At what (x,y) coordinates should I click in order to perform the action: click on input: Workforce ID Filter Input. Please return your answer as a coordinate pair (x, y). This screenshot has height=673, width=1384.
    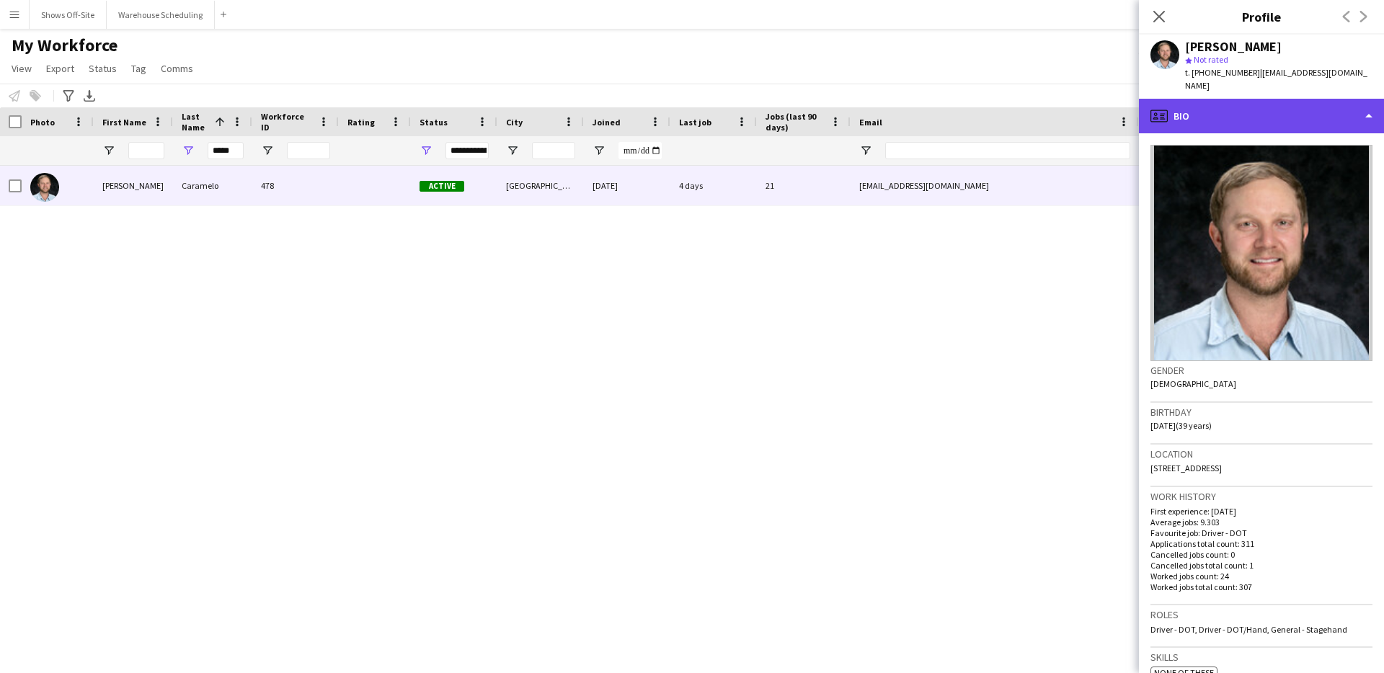
    Looking at the image, I should click on (308, 151).